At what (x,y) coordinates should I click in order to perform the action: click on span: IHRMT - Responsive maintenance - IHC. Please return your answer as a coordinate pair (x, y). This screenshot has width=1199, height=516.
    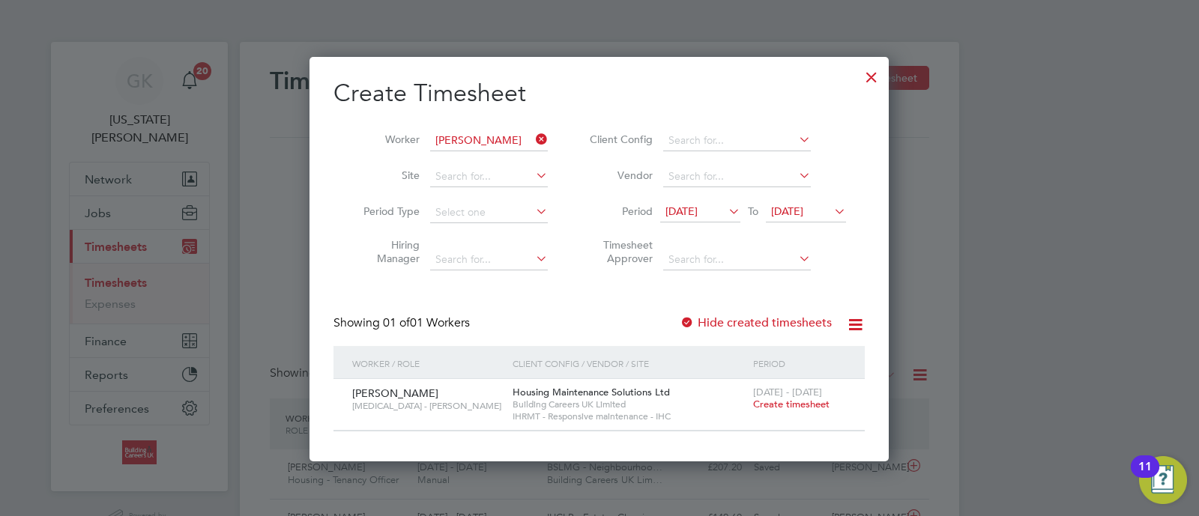
    Looking at the image, I should click on (629, 417).